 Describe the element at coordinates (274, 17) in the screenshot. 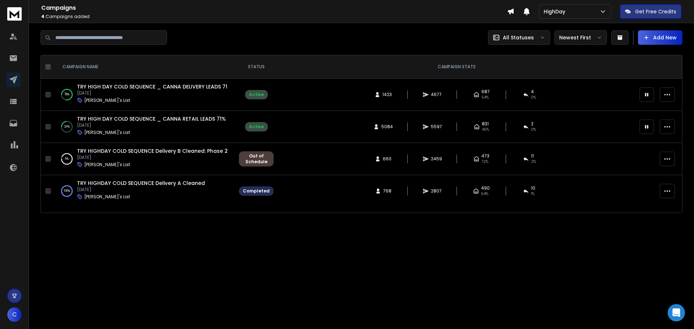

I see `p: Campaigns added` at that location.